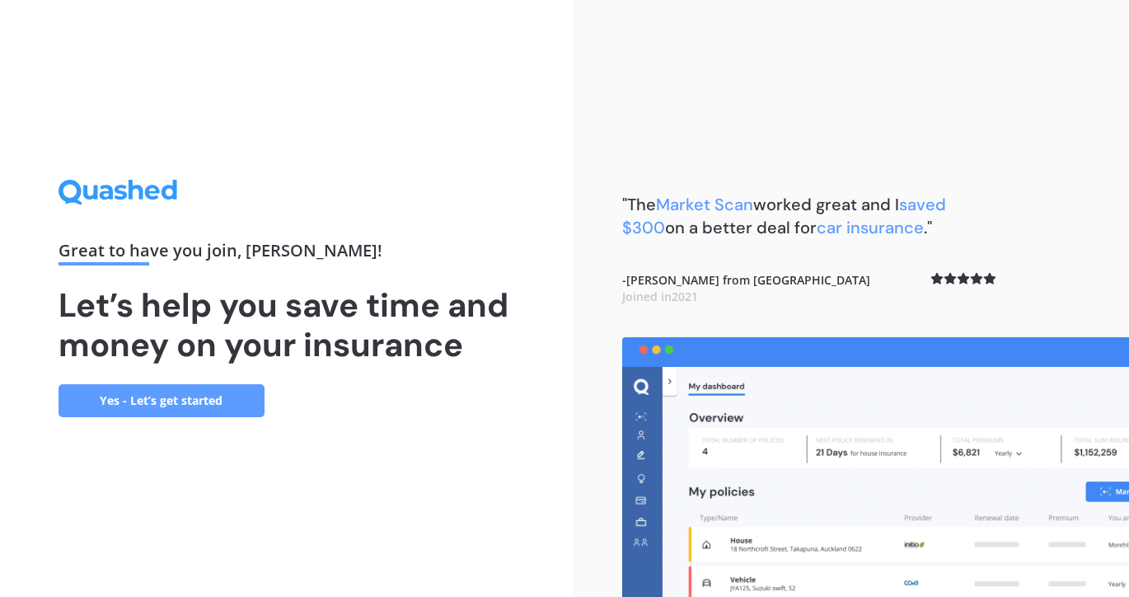 The height and width of the screenshot is (597, 1129). What do you see at coordinates (876, 467) in the screenshot?
I see `img: dashboard.webp` at bounding box center [876, 467].